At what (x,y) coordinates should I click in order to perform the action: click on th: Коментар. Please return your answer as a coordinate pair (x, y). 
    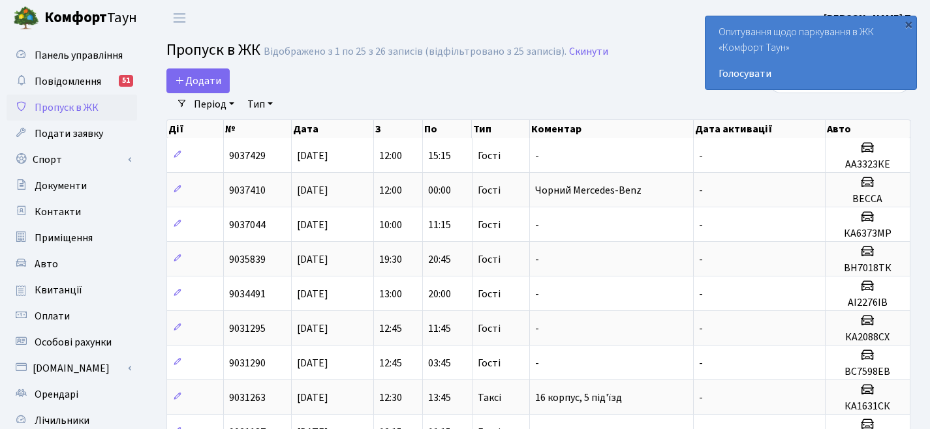
    Looking at the image, I should click on (612, 129).